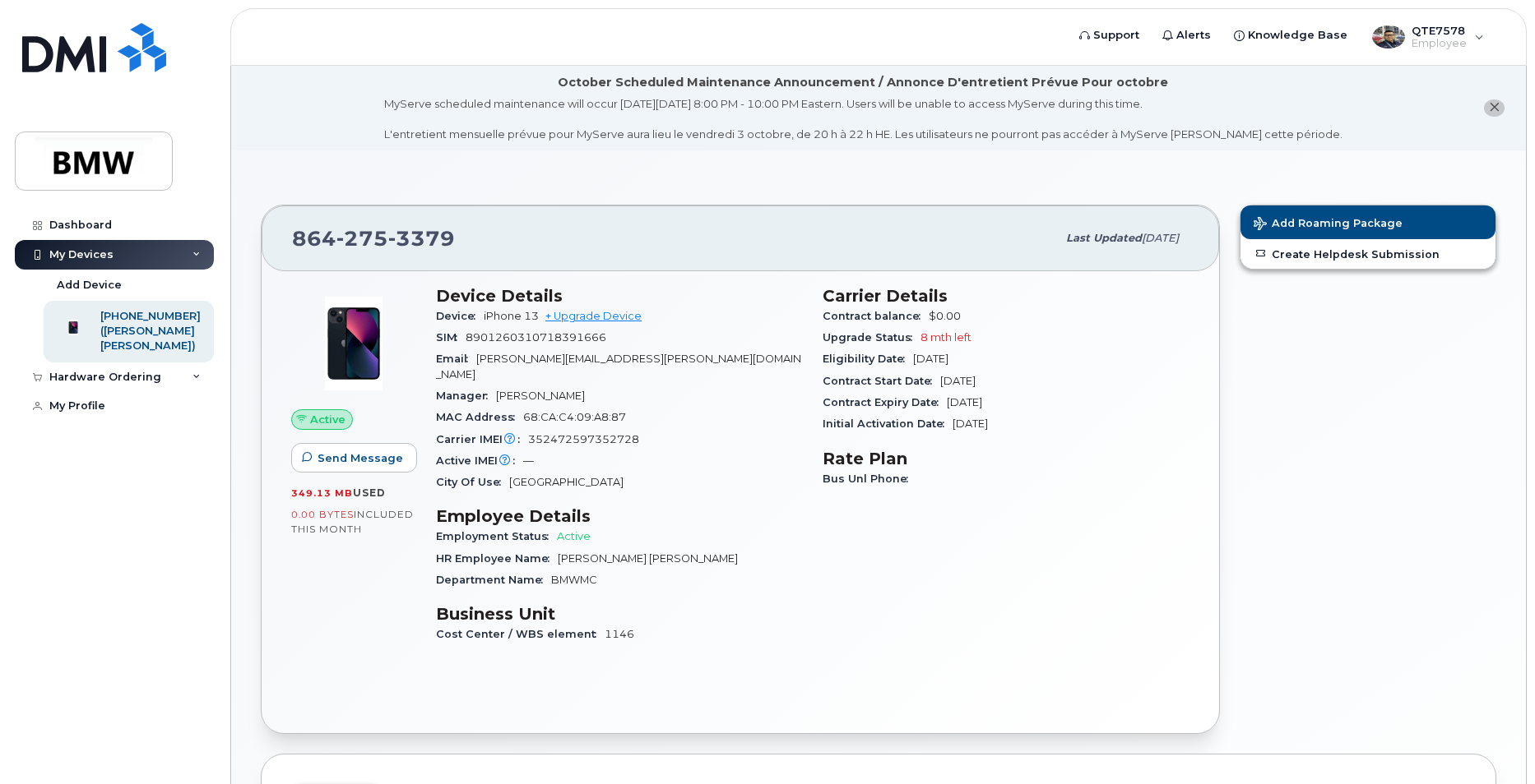 Image resolution: width=1535 pixels, height=784 pixels. I want to click on span: Active IMEI, so click(479, 461).